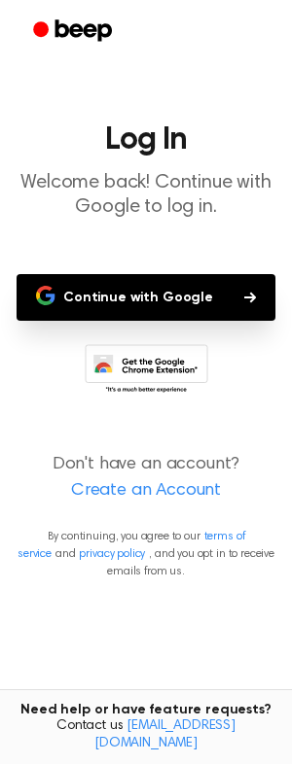  I want to click on a: privacy policy, so click(112, 554).